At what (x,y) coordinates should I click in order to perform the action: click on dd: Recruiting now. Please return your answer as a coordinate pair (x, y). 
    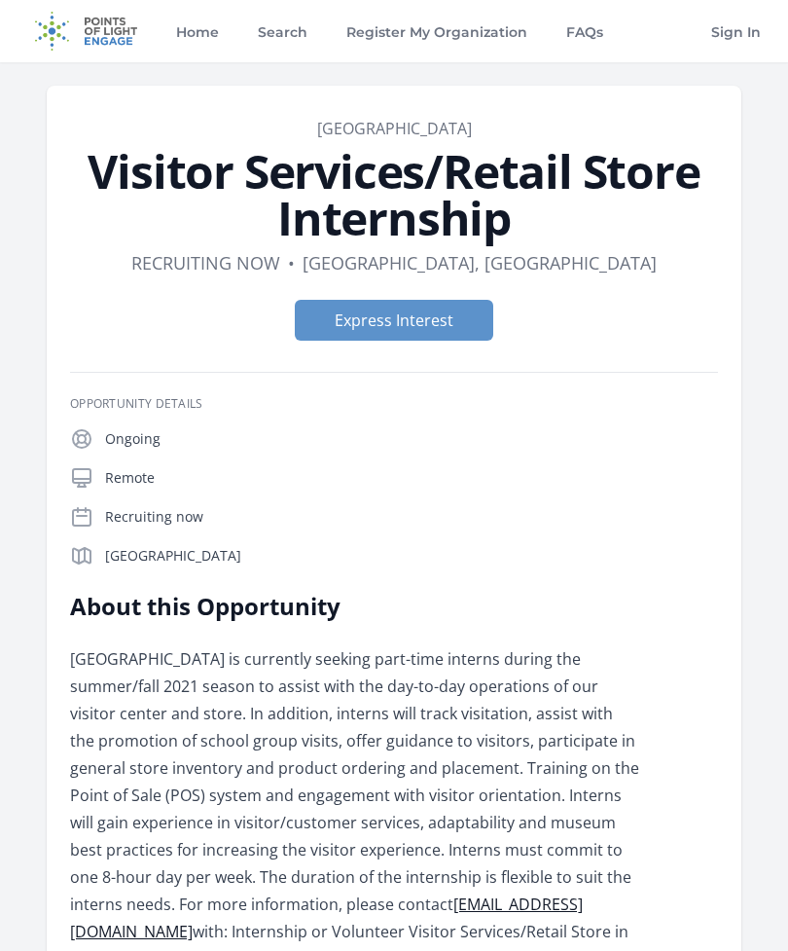
    Looking at the image, I should click on (205, 263).